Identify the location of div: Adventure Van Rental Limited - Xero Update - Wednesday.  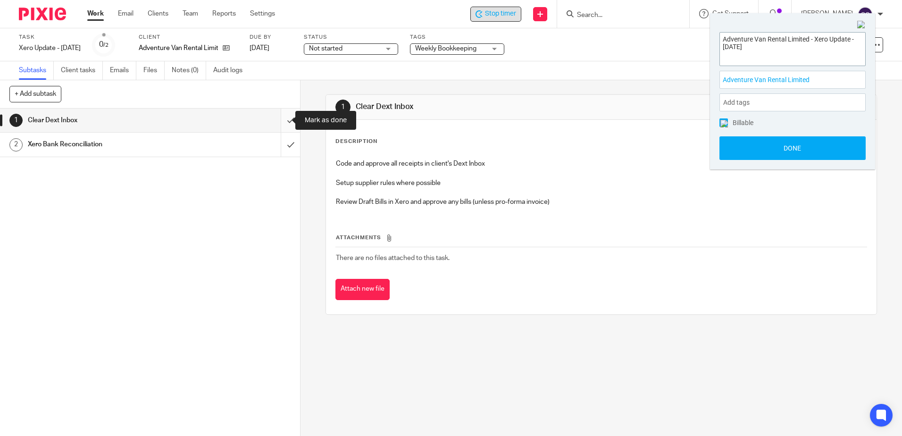
(496, 14).